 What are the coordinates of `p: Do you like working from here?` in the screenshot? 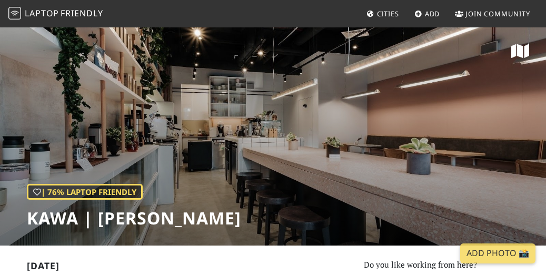 It's located at (421, 264).